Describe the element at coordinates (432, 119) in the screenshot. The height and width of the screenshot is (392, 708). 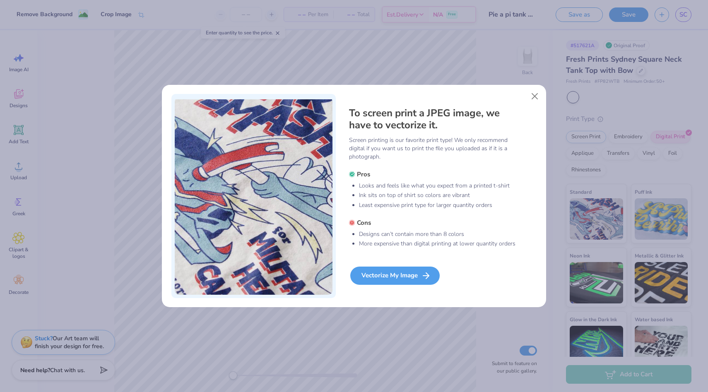
I see `h4: To screen print a JPEG image, we have to vectorize it.` at that location.